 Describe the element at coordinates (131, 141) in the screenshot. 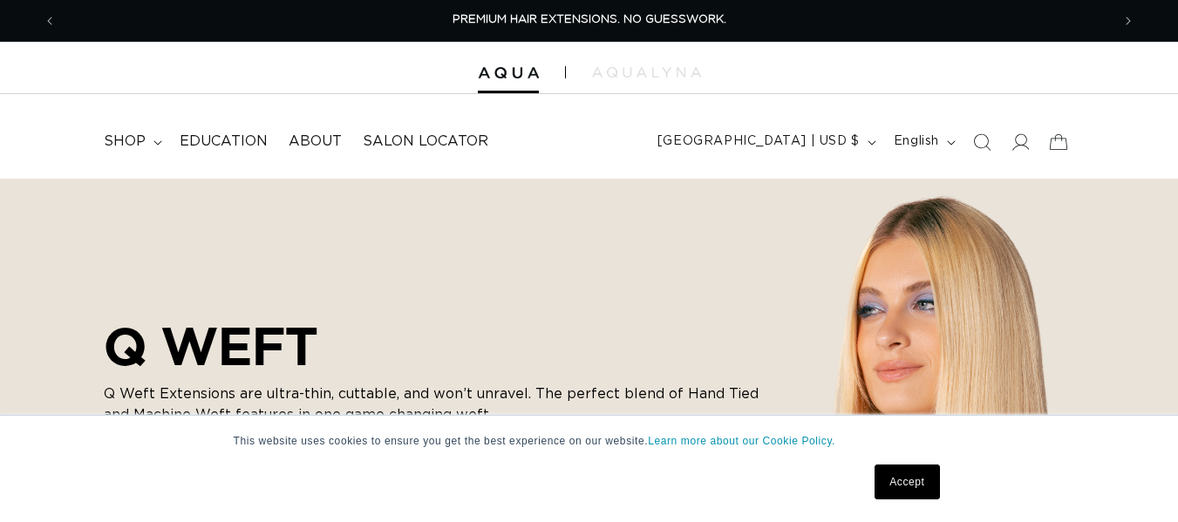

I see `summary: shop` at that location.